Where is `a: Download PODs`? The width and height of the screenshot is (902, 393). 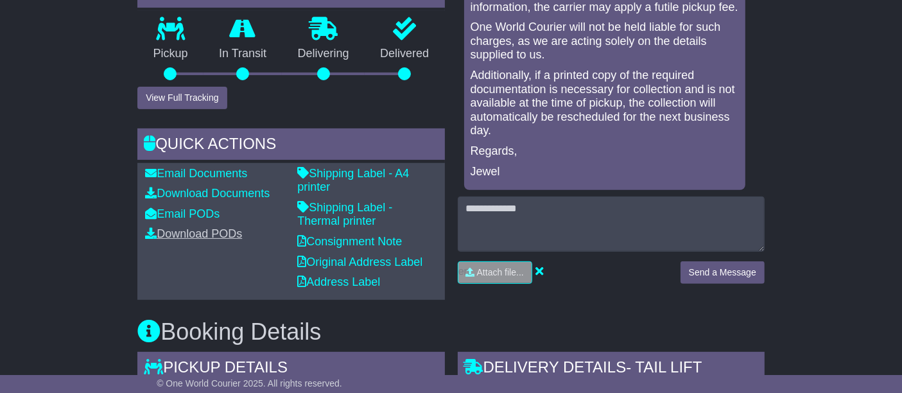
a: Download PODs is located at coordinates (193, 234).